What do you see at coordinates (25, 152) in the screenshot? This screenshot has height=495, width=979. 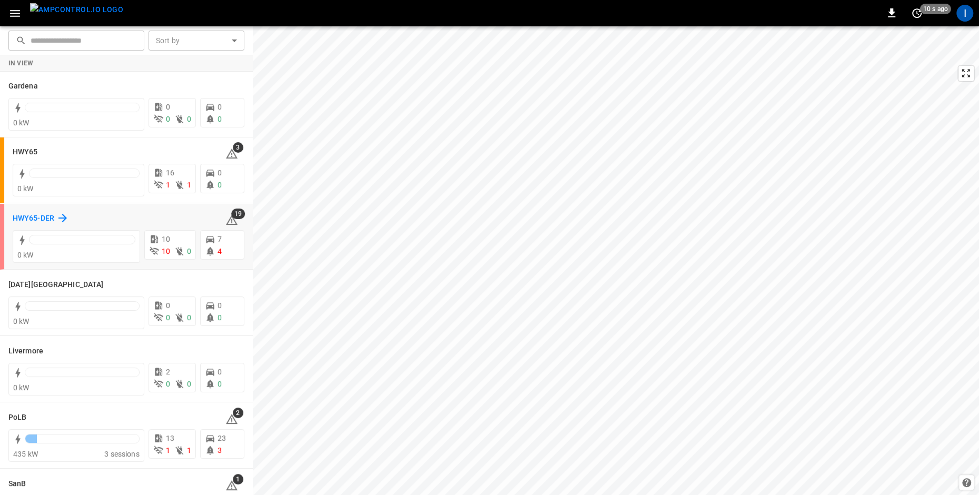 I see `h6: HWY65` at bounding box center [25, 152].